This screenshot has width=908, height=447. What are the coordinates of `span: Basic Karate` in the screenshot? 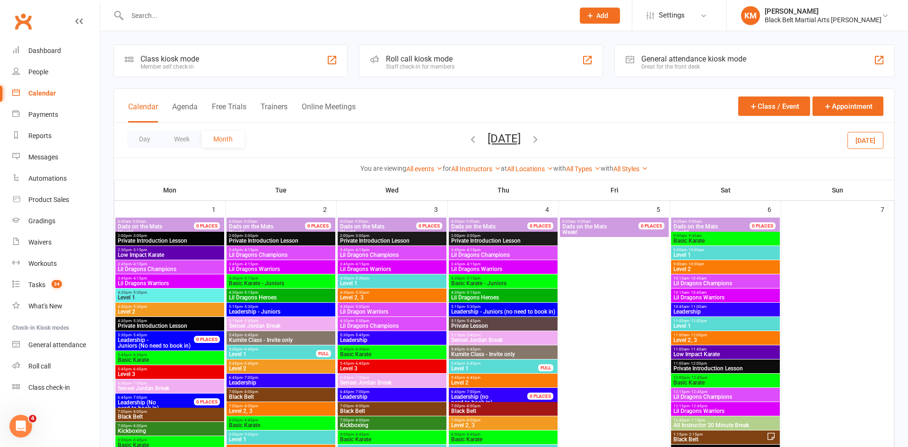 It's located at (170, 360).